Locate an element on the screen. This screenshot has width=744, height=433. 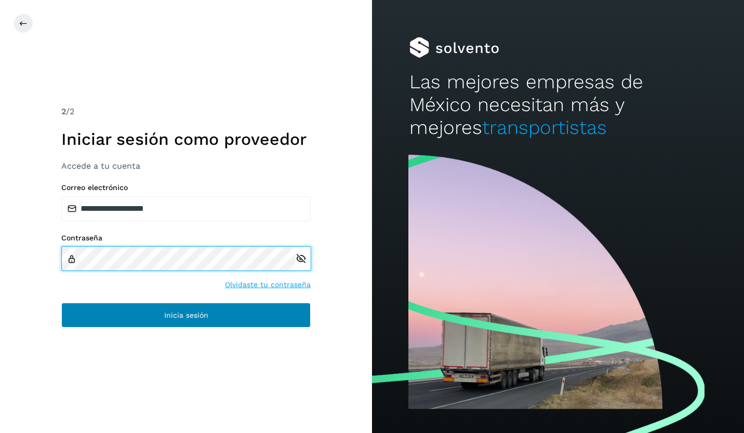
span: 2 is located at coordinates (63, 111).